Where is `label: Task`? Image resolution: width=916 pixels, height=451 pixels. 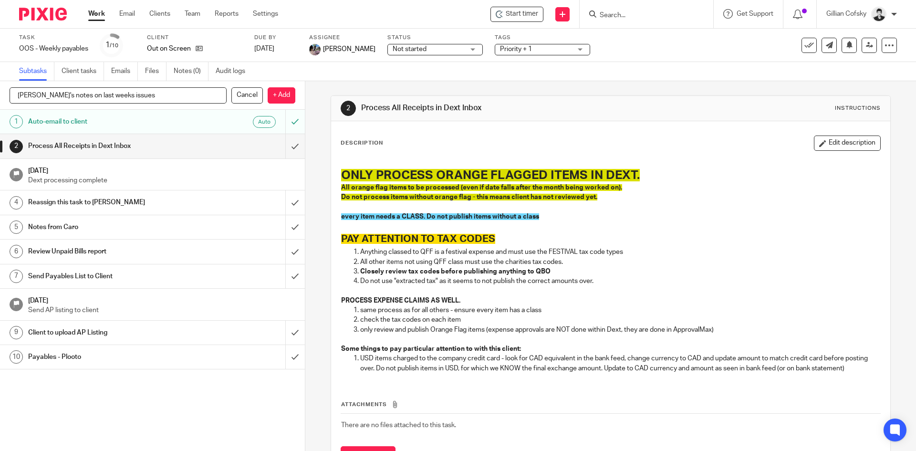
label: Task is located at coordinates (53, 38).